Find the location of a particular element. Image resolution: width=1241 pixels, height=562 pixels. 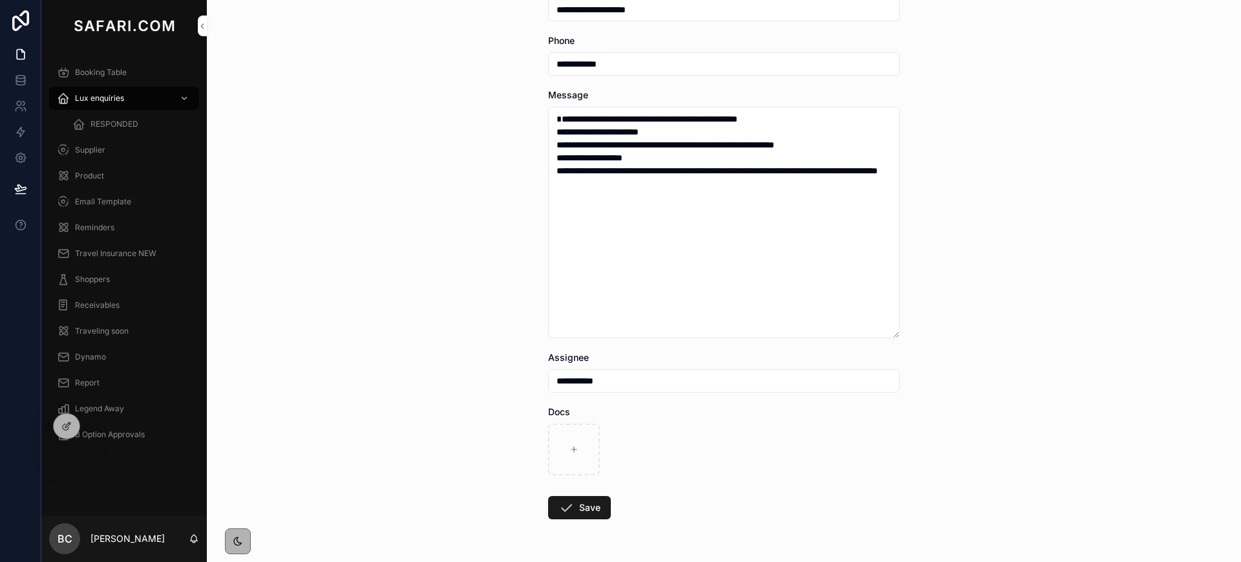

div: scrollable content is located at coordinates (124, 257).